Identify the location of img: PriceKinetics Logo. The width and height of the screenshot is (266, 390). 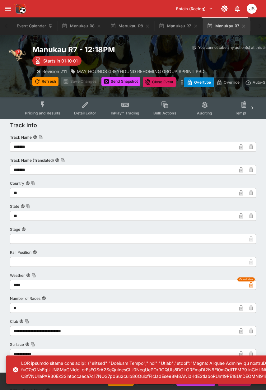
(20, 9).